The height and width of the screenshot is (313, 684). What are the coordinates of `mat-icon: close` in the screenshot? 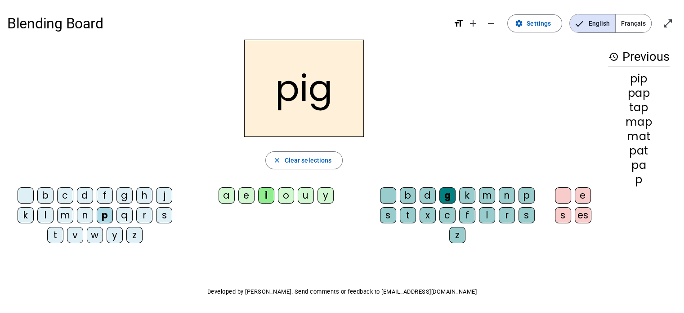 It's located at (277, 160).